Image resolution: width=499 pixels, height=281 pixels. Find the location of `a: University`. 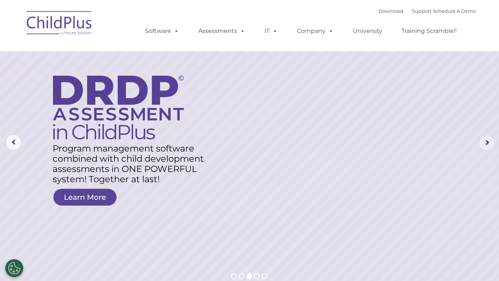

a: University is located at coordinates (368, 31).